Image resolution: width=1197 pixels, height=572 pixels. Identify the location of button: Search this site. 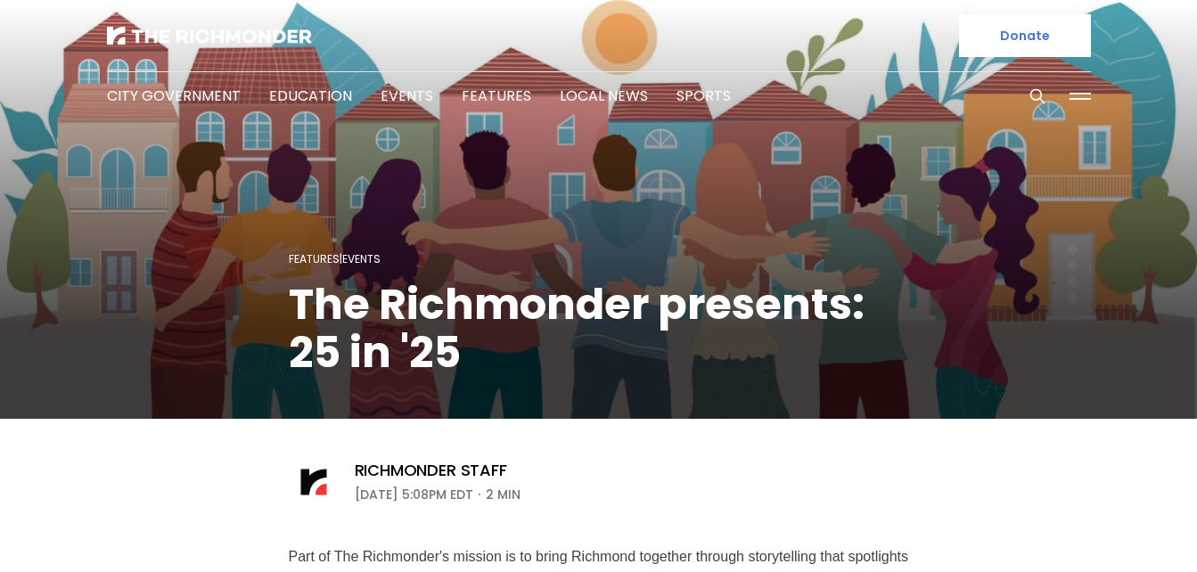
(1038, 96).